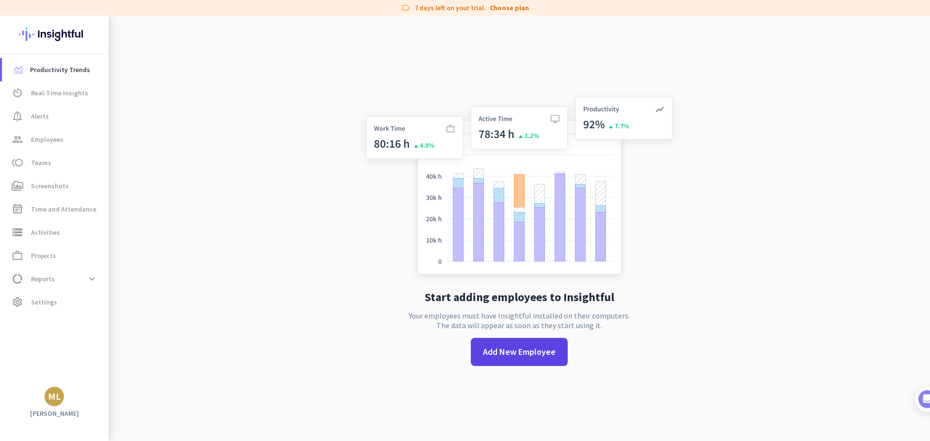 The image size is (930, 441). What do you see at coordinates (17, 93) in the screenshot?
I see `i: av_timer` at bounding box center [17, 93].